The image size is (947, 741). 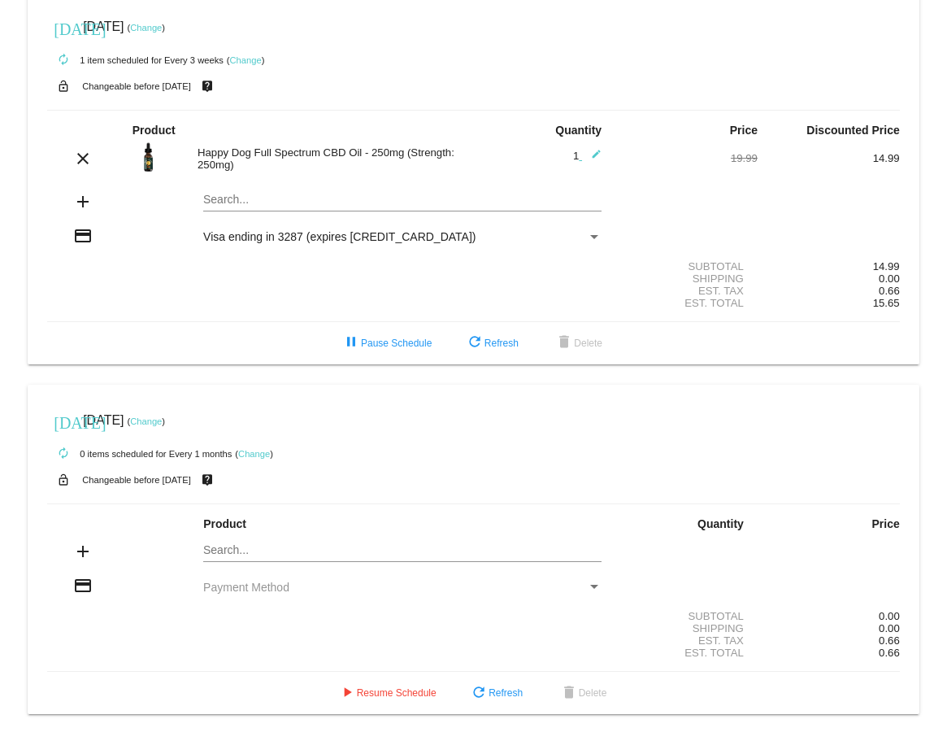 I want to click on mat-icon: edit, so click(x=592, y=159).